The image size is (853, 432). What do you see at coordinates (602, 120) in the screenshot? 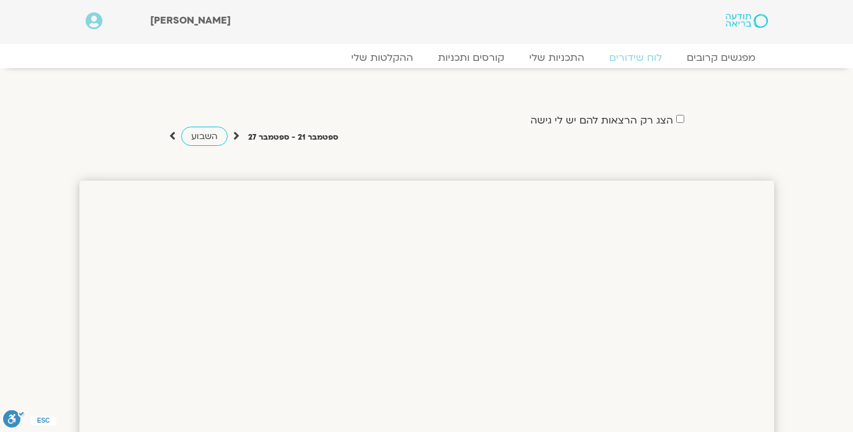
I see `label: הצג רק הרצאות להם יש לי גישה` at bounding box center [602, 120].